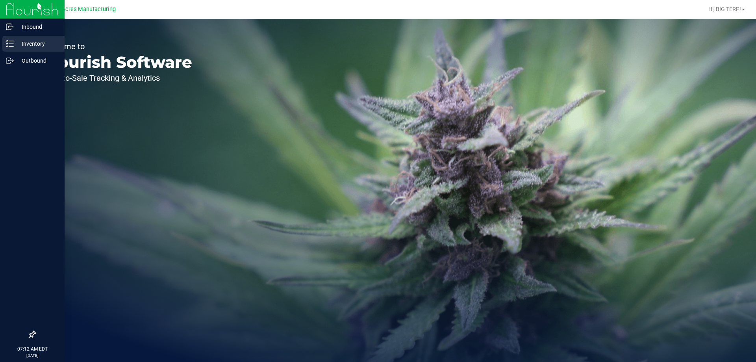 This screenshot has width=756, height=362. Describe the element at coordinates (37, 27) in the screenshot. I see `p: Inbound` at that location.